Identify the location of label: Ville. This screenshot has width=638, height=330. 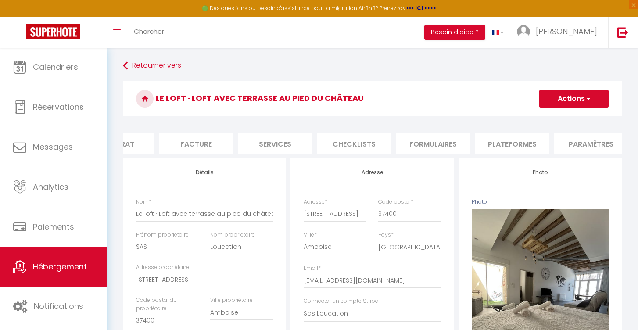
(310, 235).